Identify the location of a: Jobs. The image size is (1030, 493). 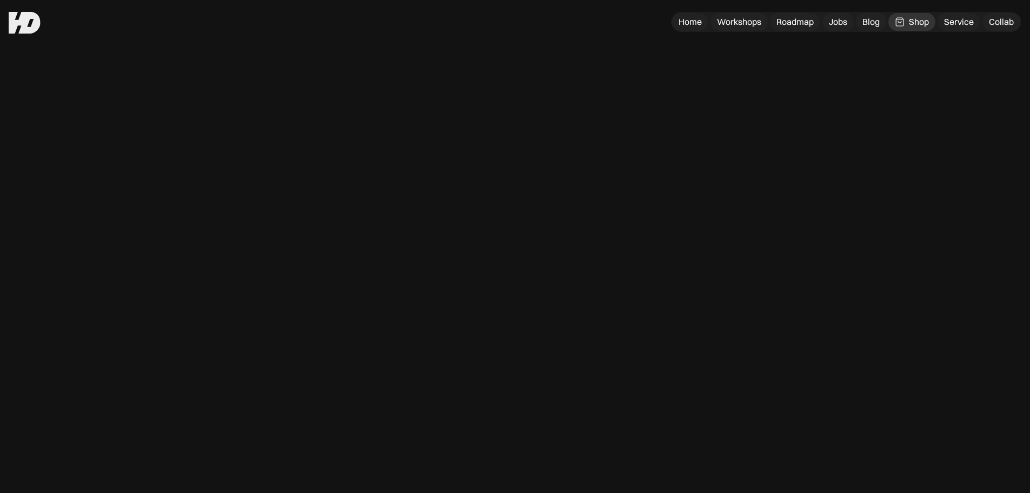
(838, 22).